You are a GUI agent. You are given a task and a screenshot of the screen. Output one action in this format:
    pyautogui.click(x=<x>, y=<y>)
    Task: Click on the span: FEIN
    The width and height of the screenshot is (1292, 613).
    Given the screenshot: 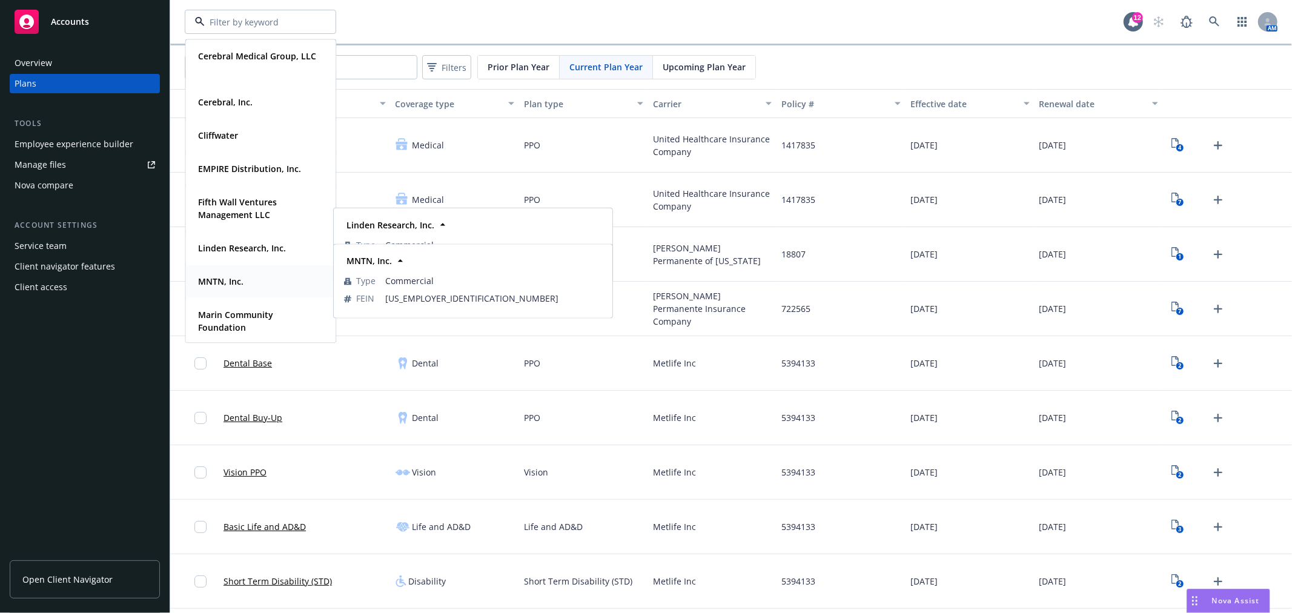 What is the action you would take?
    pyautogui.click(x=365, y=299)
    